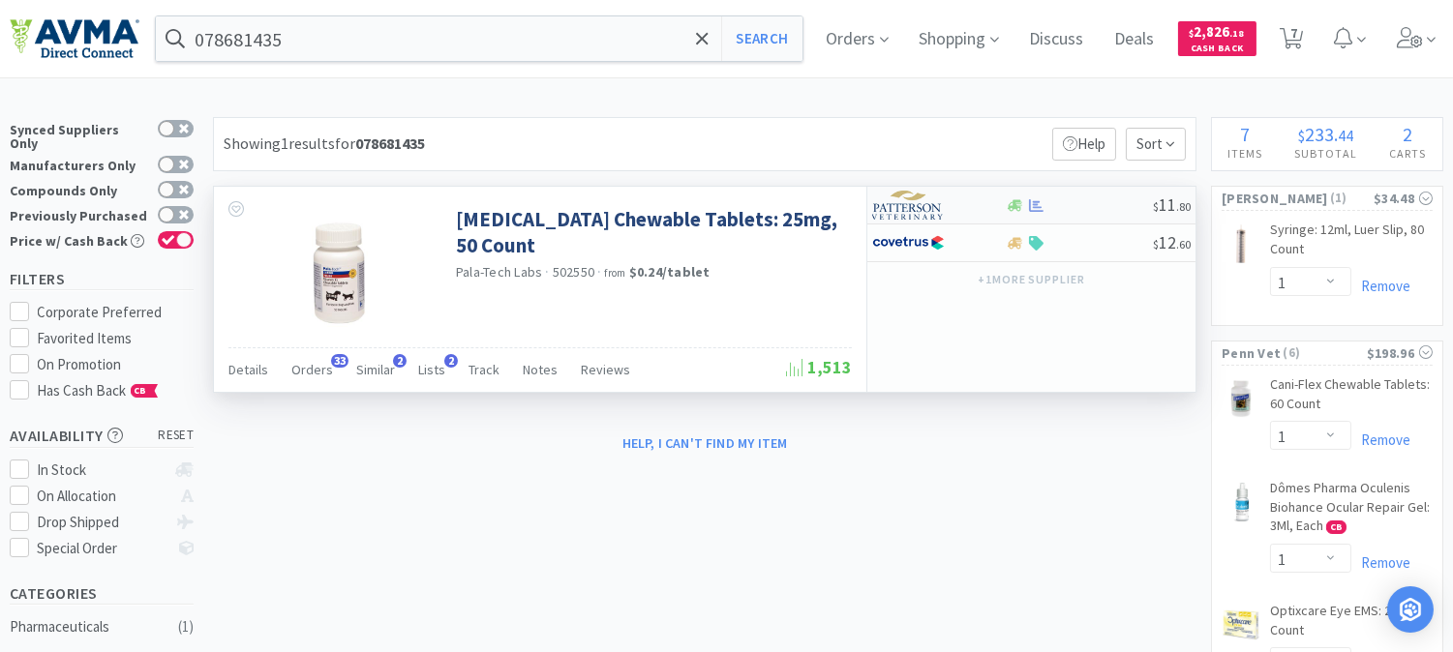 Image resolution: width=1453 pixels, height=652 pixels. I want to click on a: Deals, so click(1134, 40).